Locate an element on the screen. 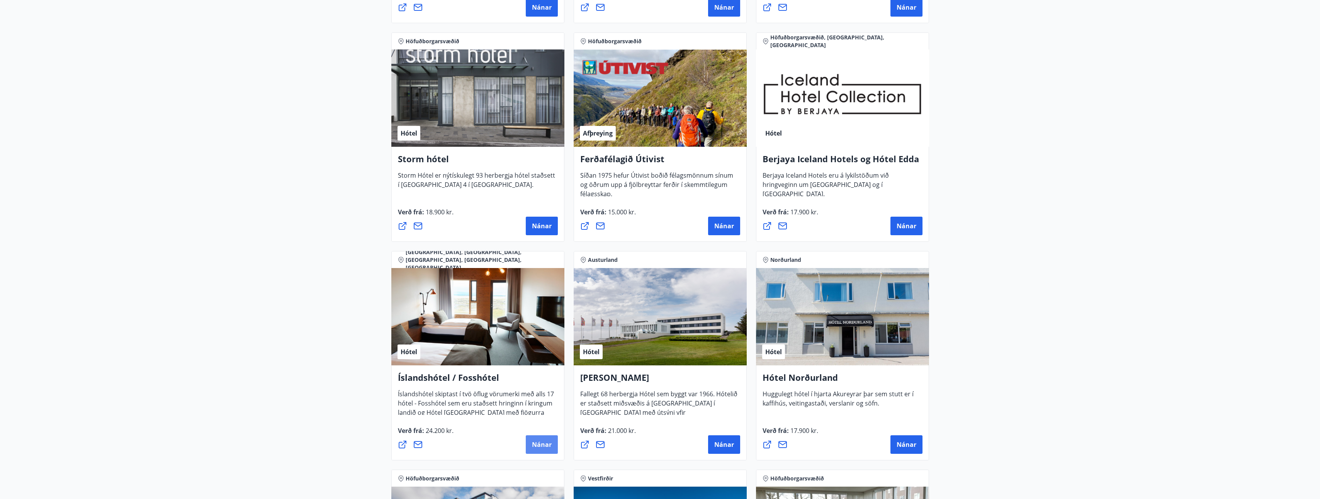 Image resolution: width=1320 pixels, height=499 pixels. span: Íslandshótel skiptast í tvö öflug vörumerki með alls 17 hótel - Fosshótel sem eru staðsett hringi... is located at coordinates (476, 411).